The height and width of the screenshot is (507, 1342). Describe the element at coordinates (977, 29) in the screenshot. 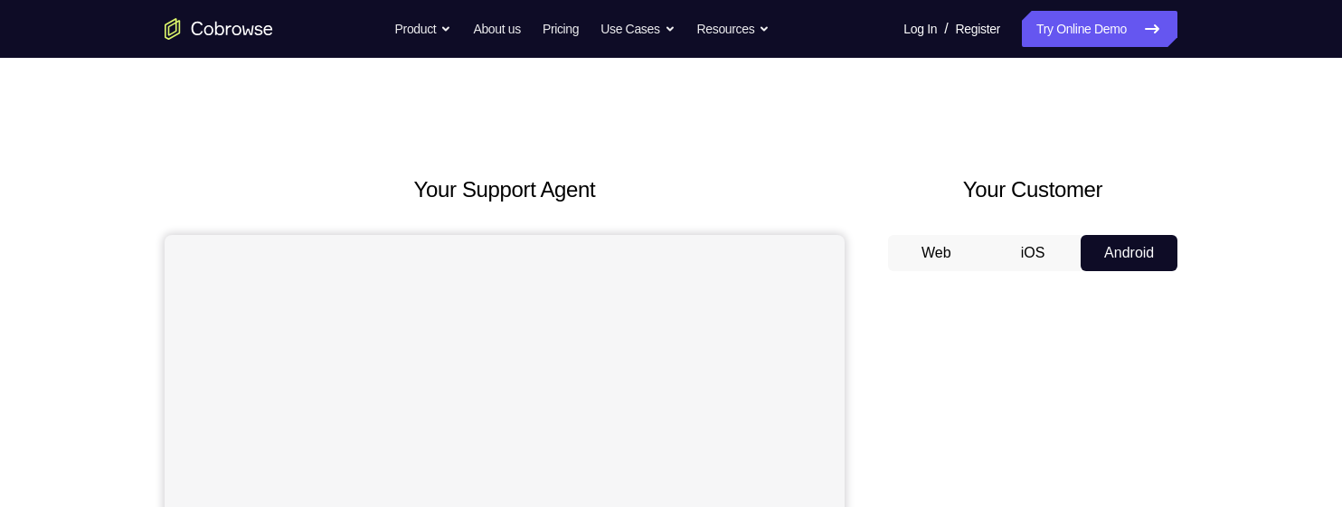

I see `a: Register` at that location.